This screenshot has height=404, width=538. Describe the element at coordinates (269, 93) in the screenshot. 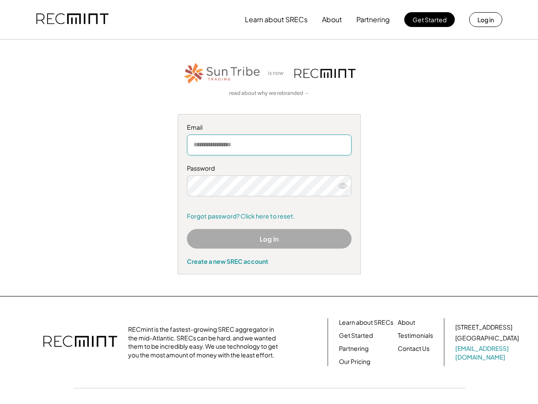

I see `a: read about why we rebranded →` at that location.